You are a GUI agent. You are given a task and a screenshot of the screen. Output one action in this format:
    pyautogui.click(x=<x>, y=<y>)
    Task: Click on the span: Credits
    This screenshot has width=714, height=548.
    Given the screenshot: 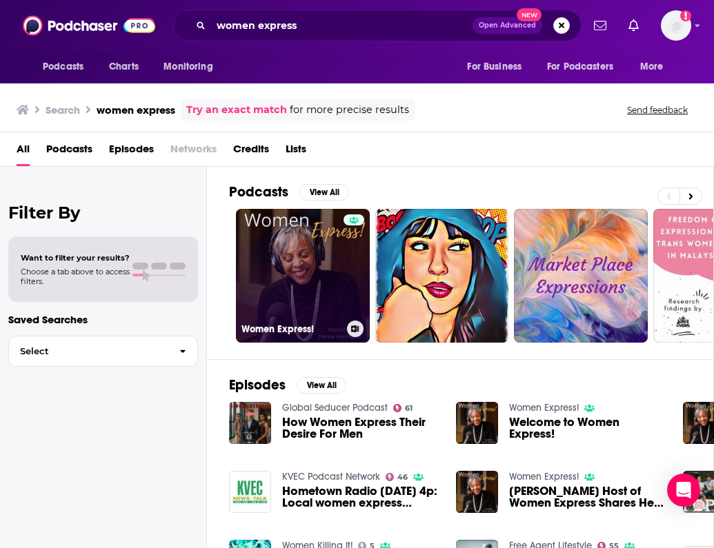 What is the action you would take?
    pyautogui.click(x=251, y=152)
    